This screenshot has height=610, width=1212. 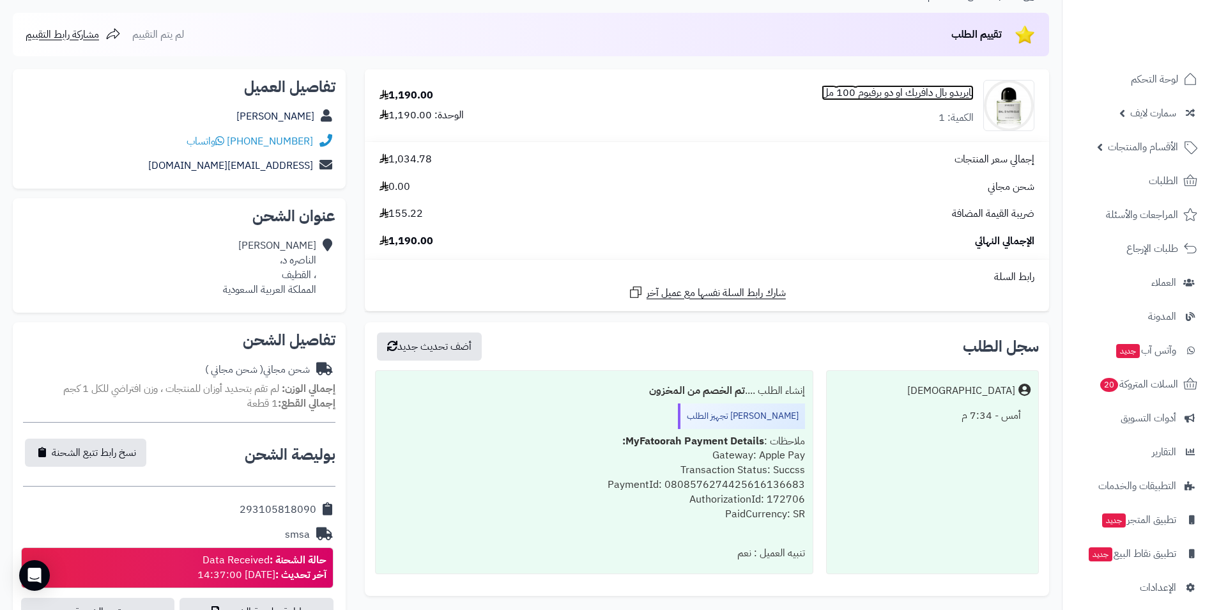 What do you see at coordinates (1155, 79) in the screenshot?
I see `span: لوحة التحكم` at bounding box center [1155, 79].